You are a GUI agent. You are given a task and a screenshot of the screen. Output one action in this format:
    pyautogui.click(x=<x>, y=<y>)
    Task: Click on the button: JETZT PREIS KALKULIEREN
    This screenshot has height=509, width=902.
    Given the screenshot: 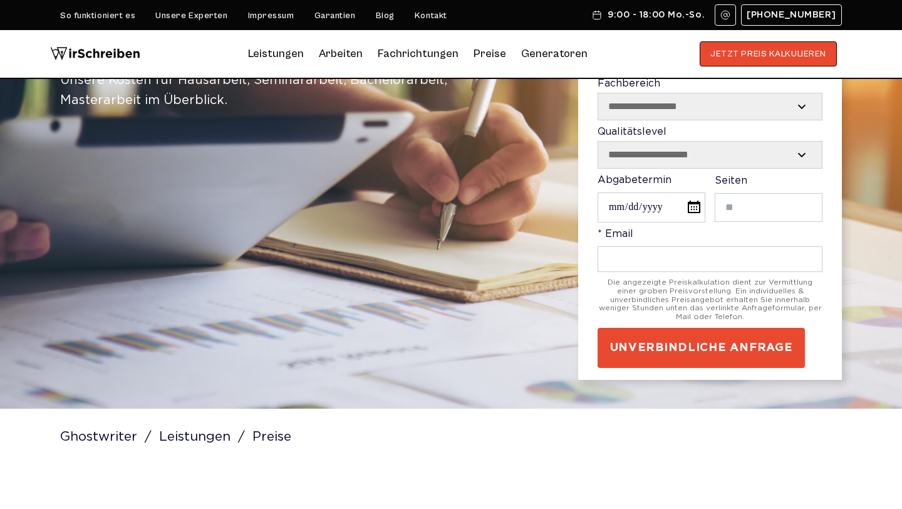 What is the action you would take?
    pyautogui.click(x=768, y=54)
    